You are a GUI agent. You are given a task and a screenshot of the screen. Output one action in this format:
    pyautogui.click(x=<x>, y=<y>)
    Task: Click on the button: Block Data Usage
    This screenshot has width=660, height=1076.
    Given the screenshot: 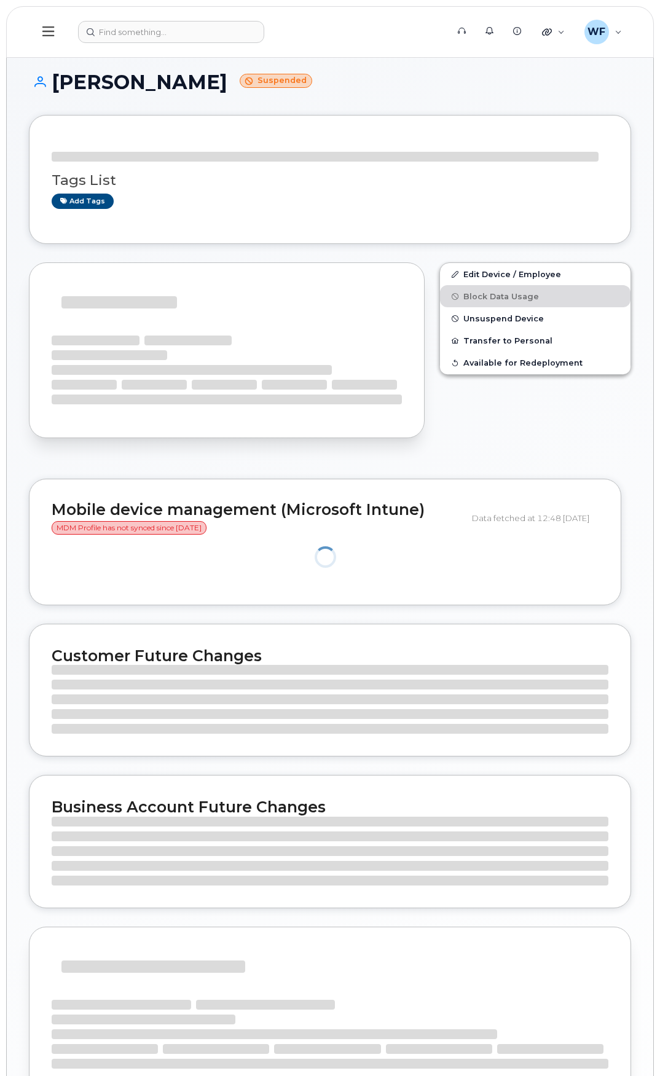 What is the action you would take?
    pyautogui.click(x=535, y=296)
    